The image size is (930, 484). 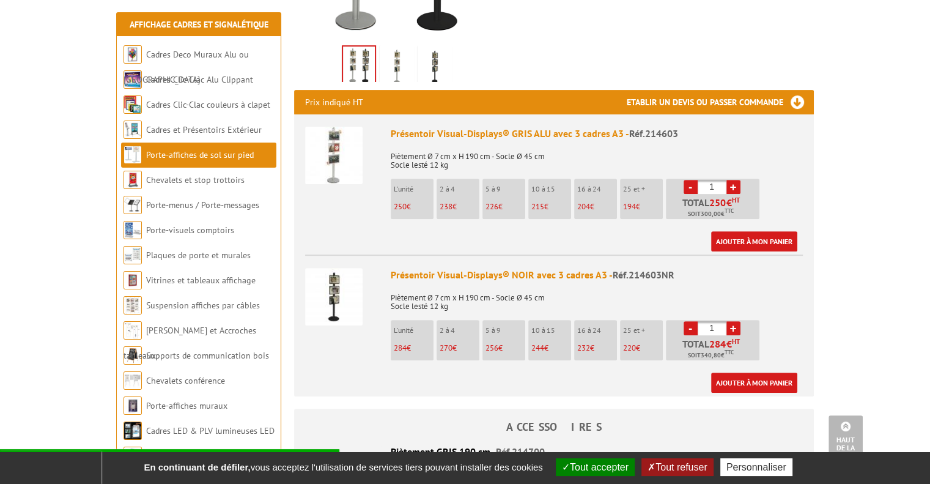 I want to click on span: 270, so click(x=446, y=347).